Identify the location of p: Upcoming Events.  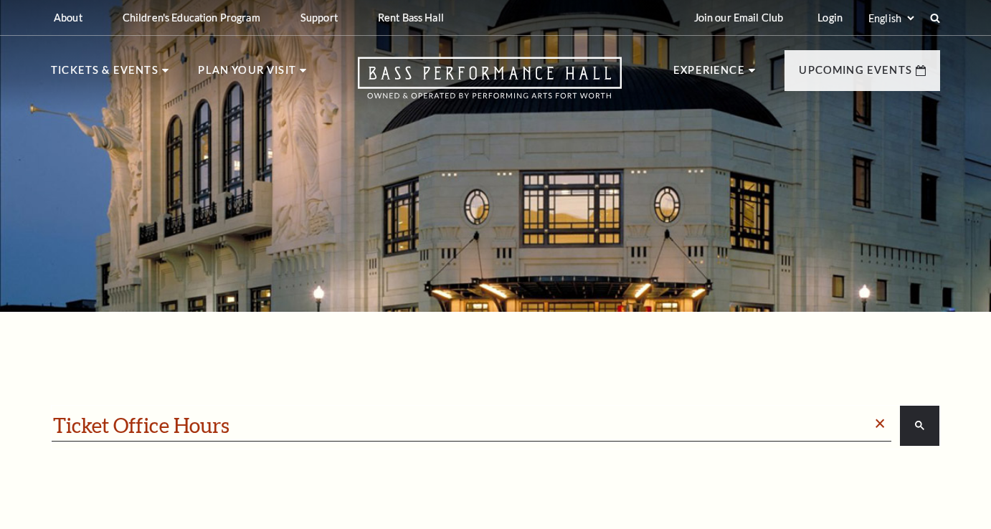
(856, 75).